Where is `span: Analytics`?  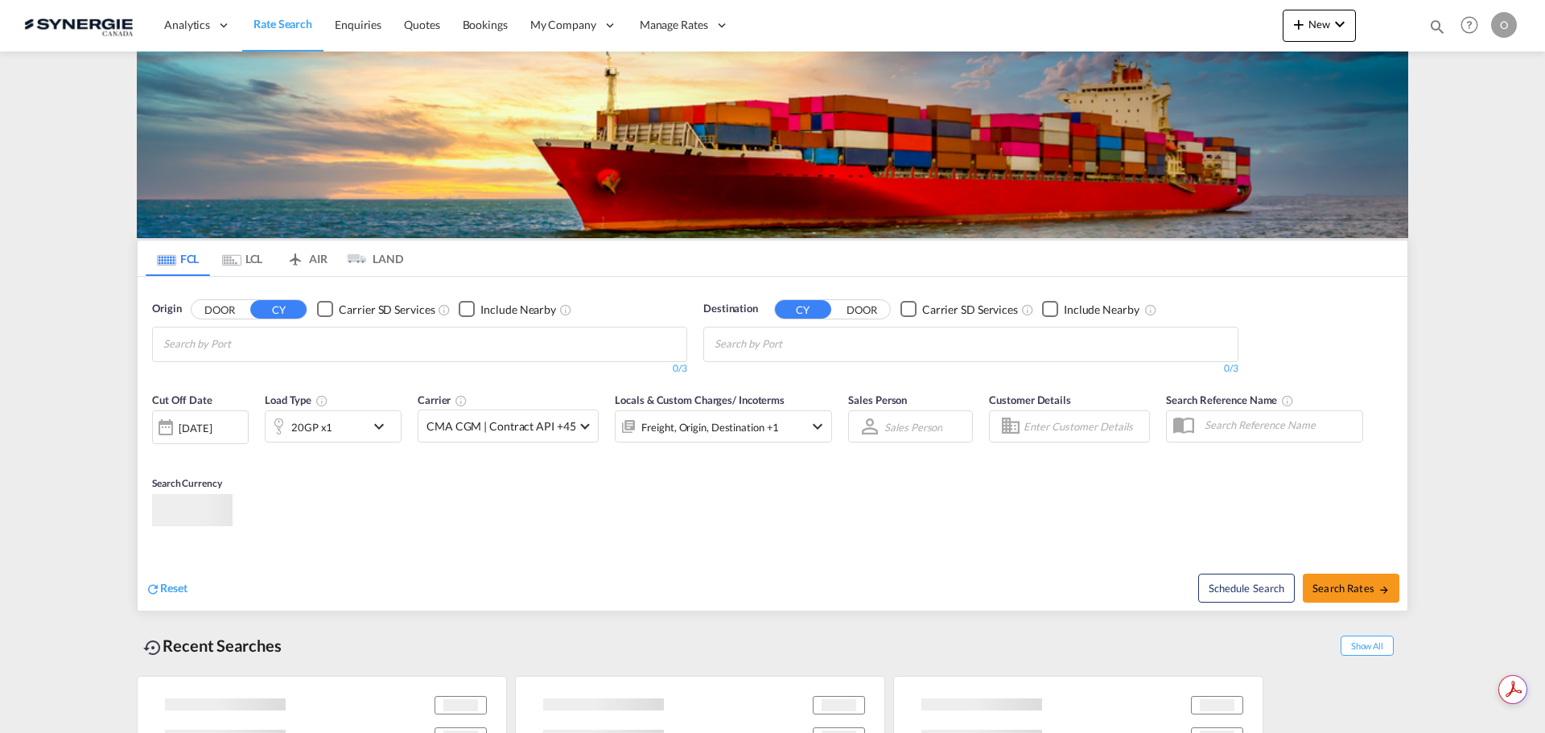
span: Analytics is located at coordinates (187, 25).